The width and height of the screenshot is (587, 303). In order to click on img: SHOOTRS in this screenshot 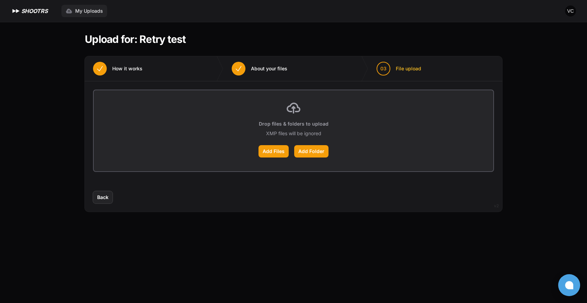, I will do `click(16, 11)`.